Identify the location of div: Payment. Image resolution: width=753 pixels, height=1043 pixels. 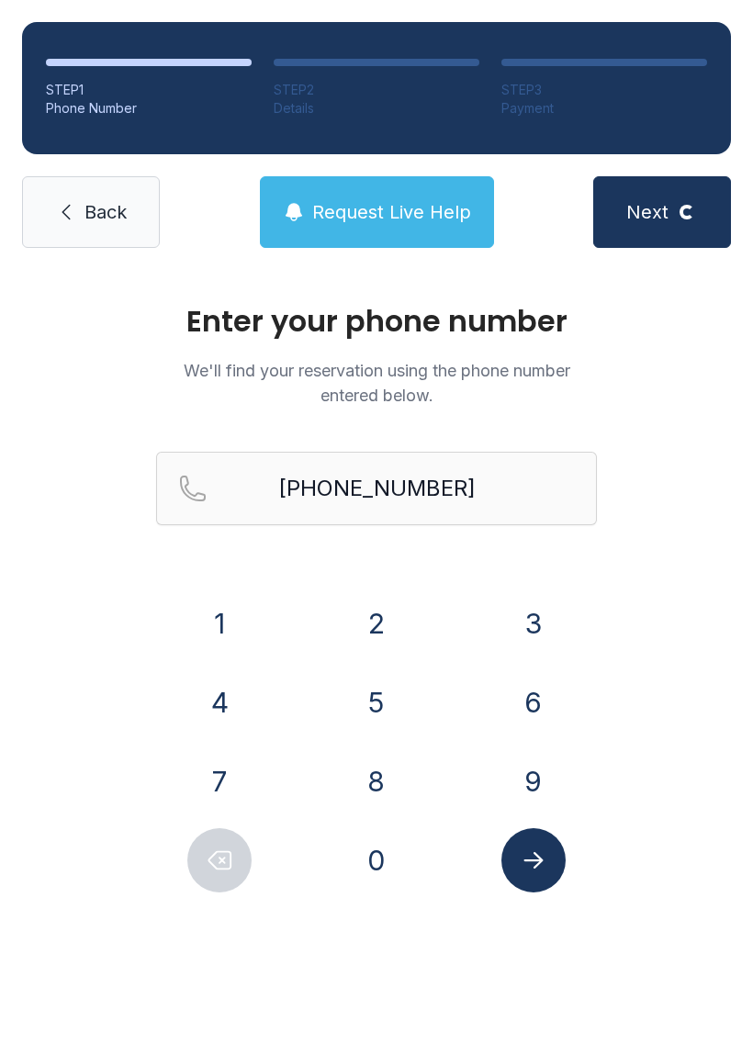
(604, 108).